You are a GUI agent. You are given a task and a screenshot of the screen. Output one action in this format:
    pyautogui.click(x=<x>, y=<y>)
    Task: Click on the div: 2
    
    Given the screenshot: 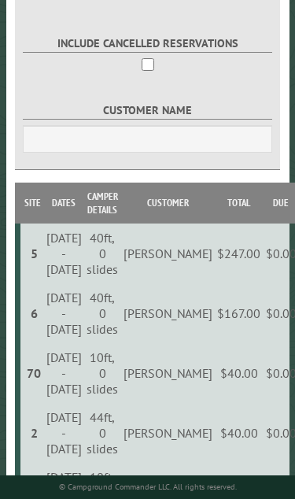 What is the action you would take?
    pyautogui.click(x=34, y=433)
    